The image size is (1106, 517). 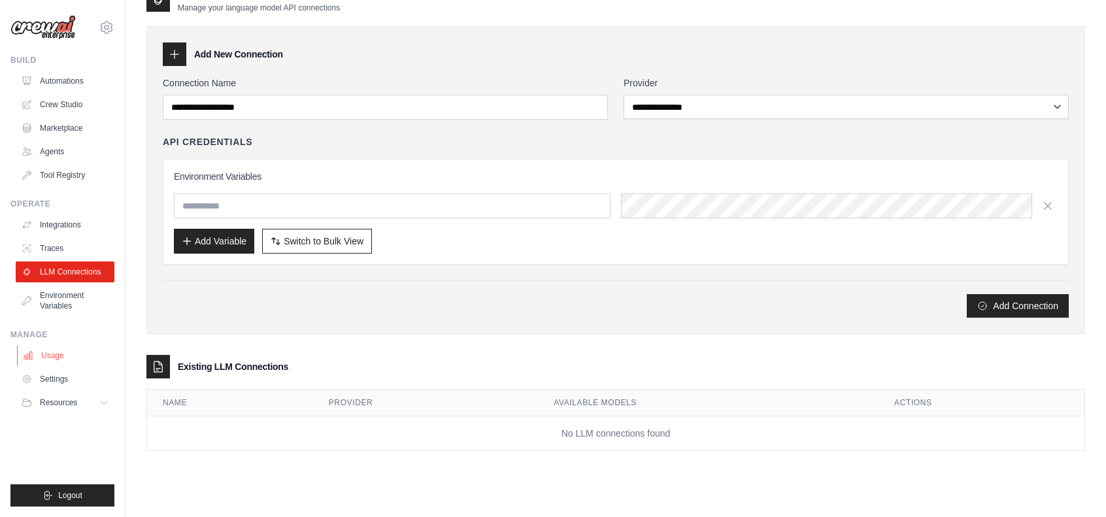 I want to click on label: Connection Name, so click(x=385, y=83).